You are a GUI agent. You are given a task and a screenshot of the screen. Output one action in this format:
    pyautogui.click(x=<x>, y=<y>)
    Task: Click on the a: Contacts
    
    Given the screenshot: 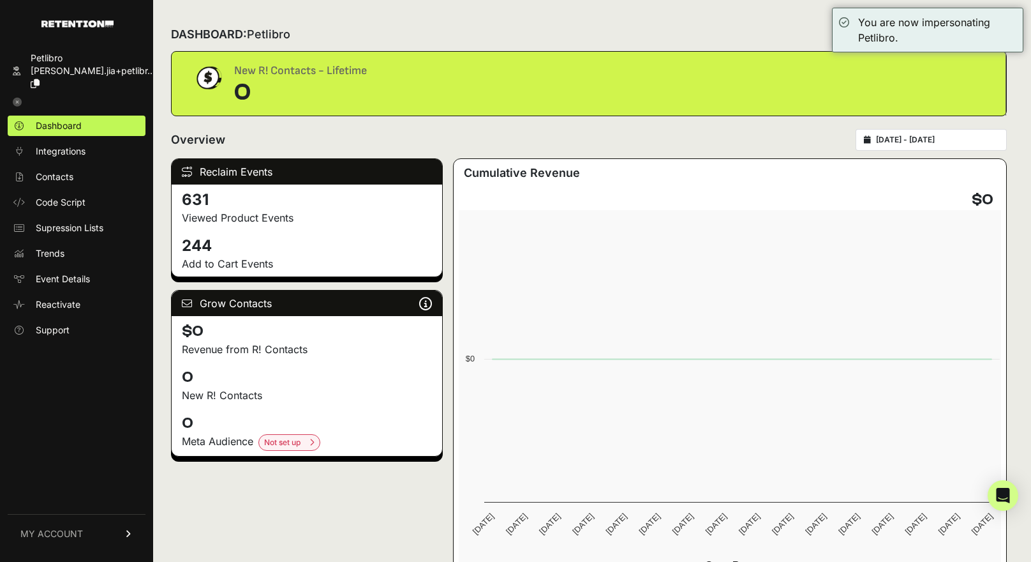 What is the action you would take?
    pyautogui.click(x=77, y=177)
    